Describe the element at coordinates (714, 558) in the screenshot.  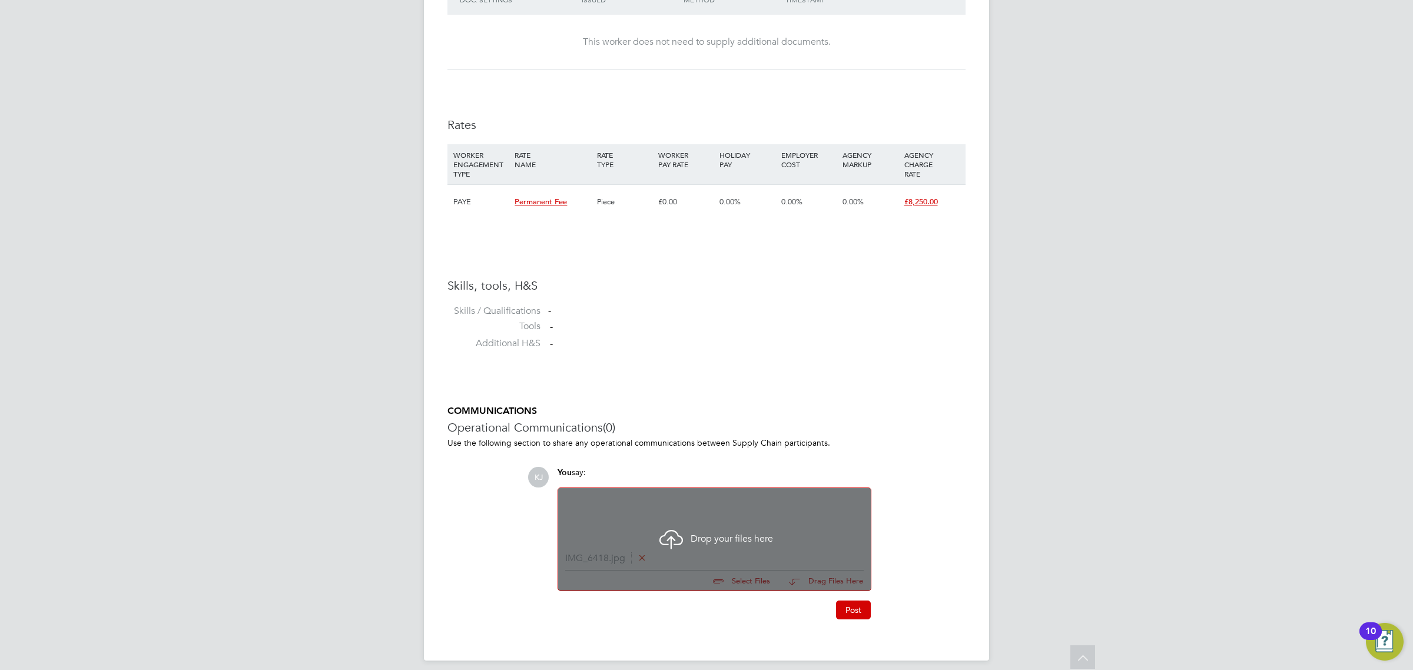
I see `li: IMG_6418.jpg` at that location.